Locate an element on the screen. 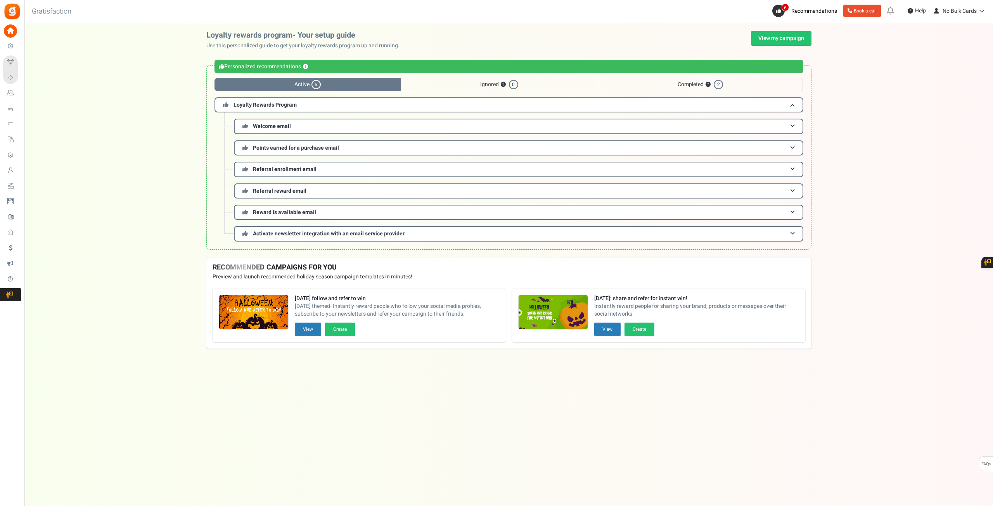 Image resolution: width=993 pixels, height=506 pixels. span: Instantly reward people for sharing your brand, products or messages over their social networks is located at coordinates (697, 310).